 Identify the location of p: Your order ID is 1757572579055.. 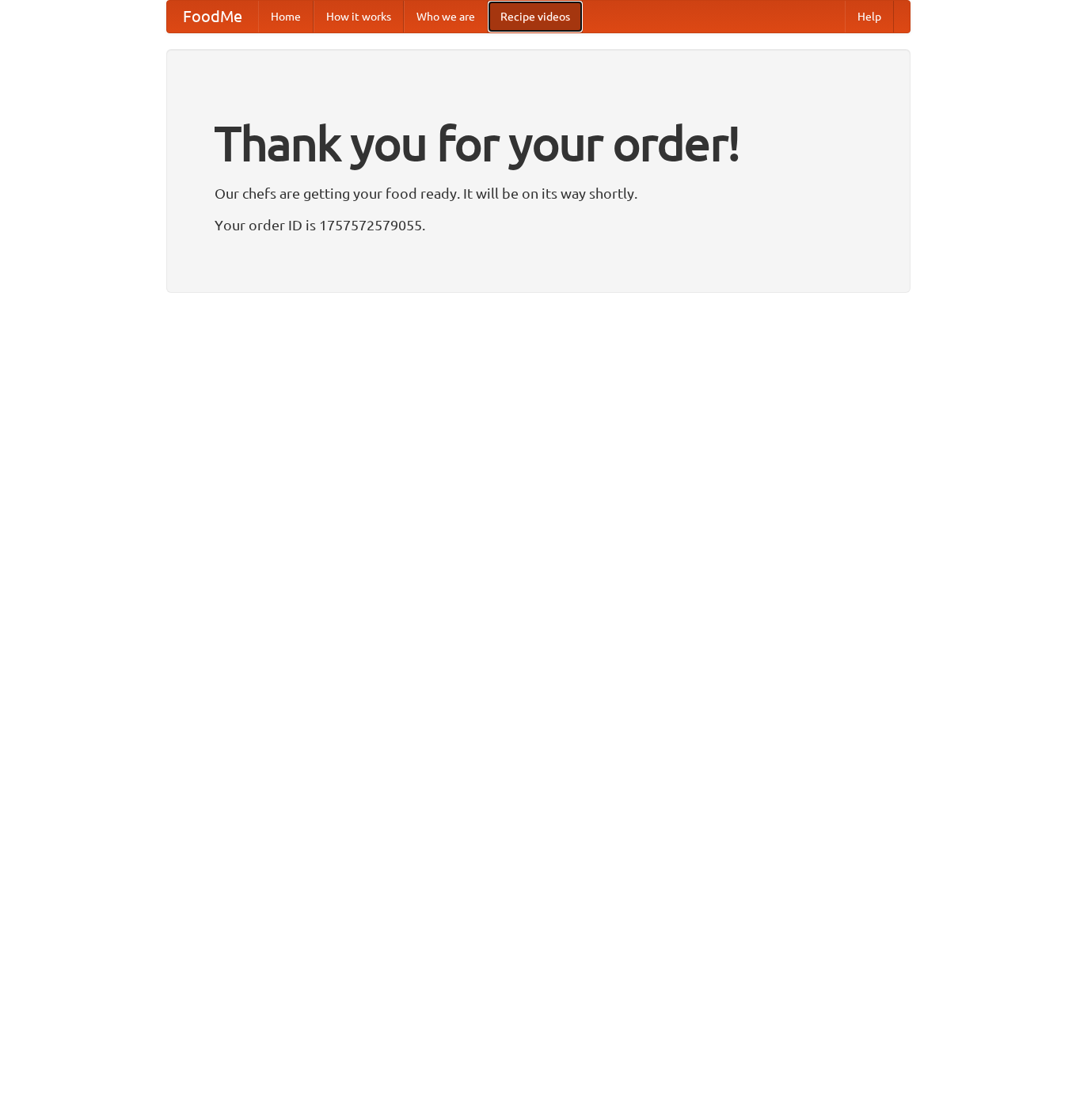
(538, 225).